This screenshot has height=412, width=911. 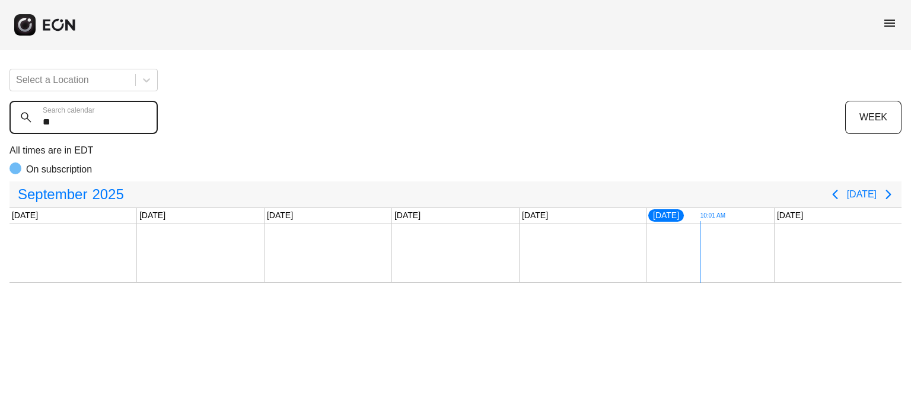 I want to click on button: September2025, so click(x=71, y=195).